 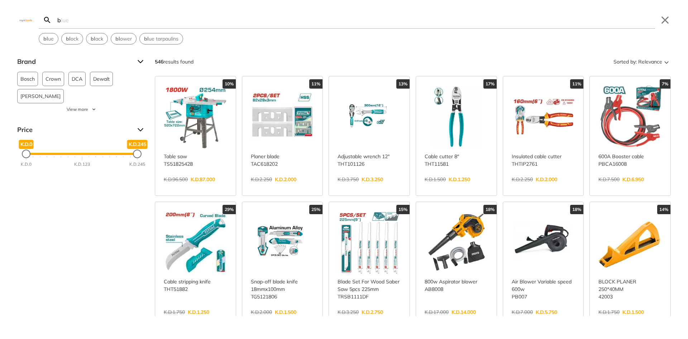 I want to click on strong: 546, so click(x=159, y=62).